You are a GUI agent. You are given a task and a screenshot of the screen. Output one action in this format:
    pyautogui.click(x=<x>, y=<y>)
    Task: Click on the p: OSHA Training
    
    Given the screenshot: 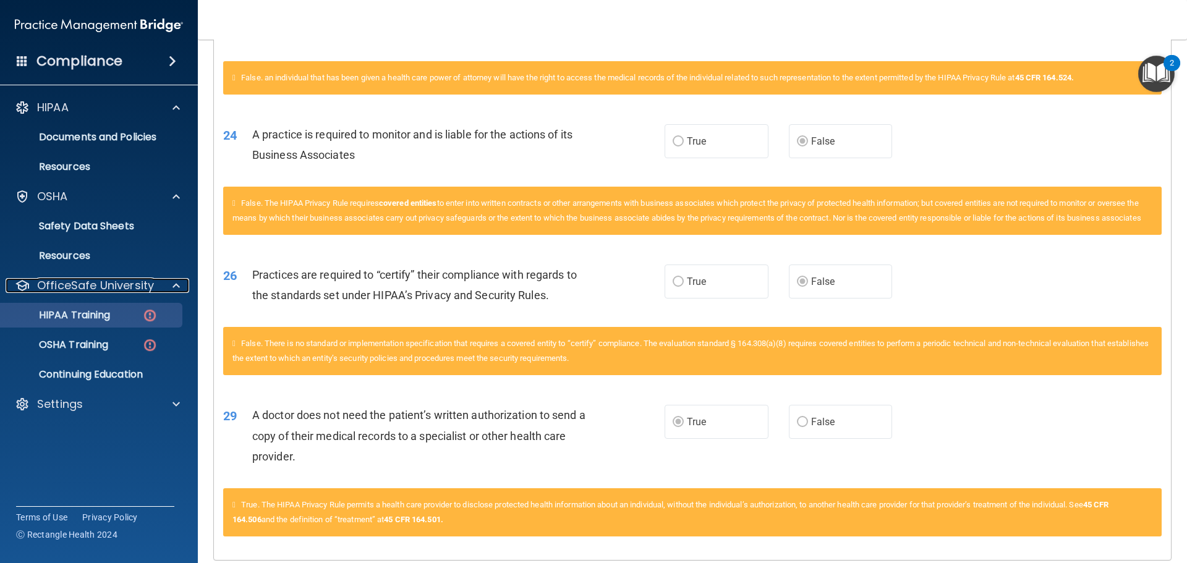 What is the action you would take?
    pyautogui.click(x=58, y=345)
    